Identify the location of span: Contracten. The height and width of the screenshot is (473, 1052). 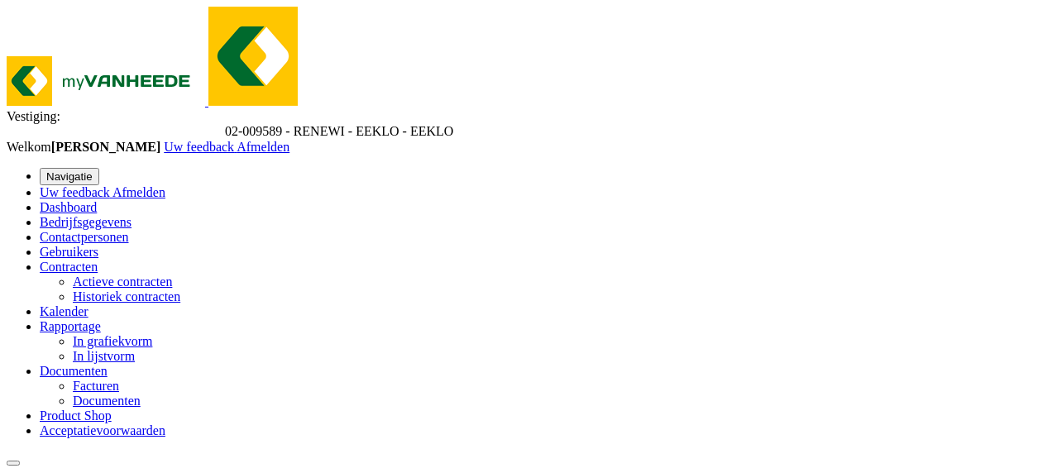
(69, 266).